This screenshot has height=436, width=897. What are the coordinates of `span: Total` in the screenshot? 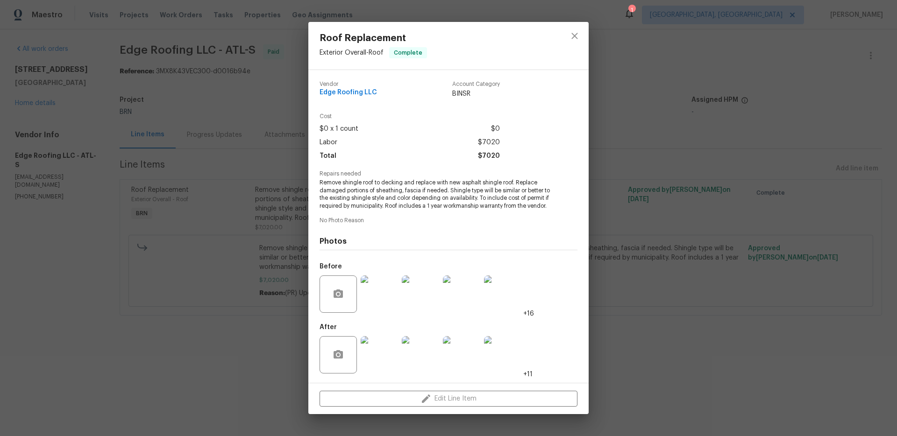 It's located at (328, 156).